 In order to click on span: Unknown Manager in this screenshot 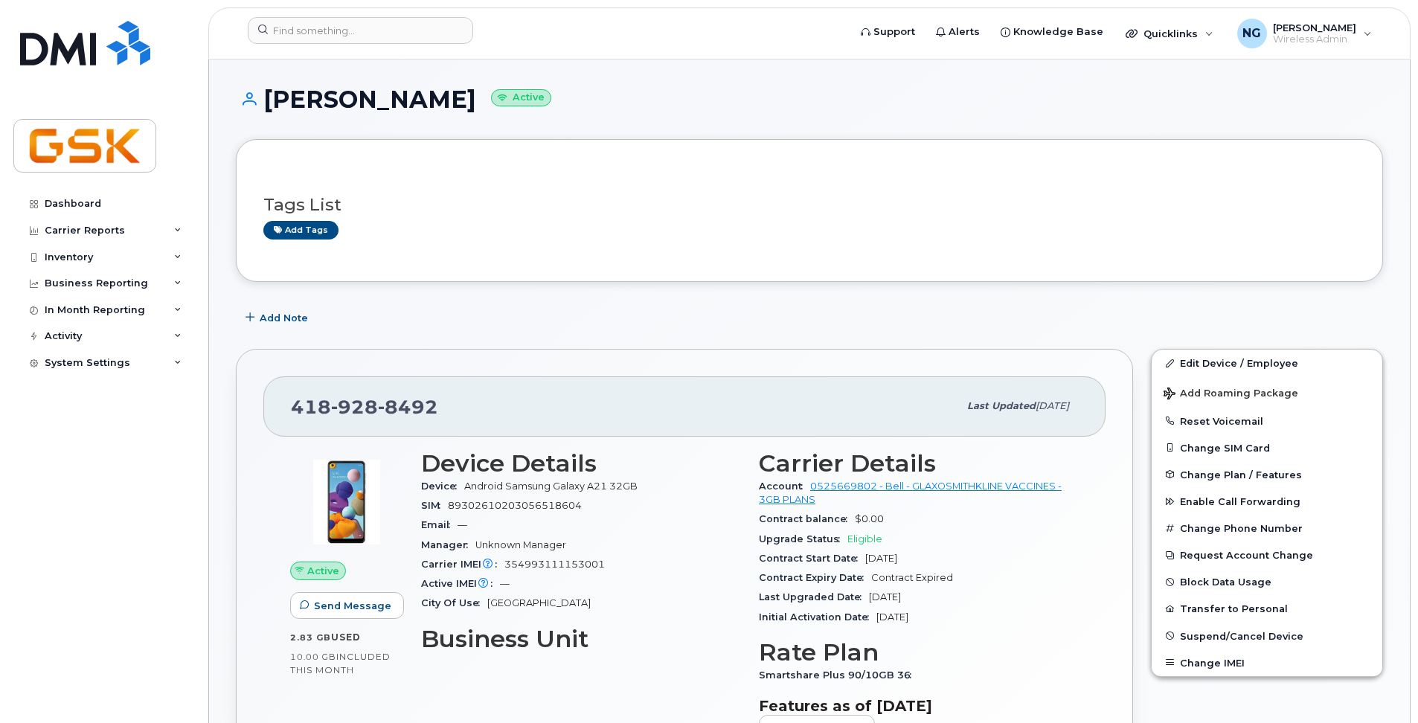, I will do `click(521, 545)`.